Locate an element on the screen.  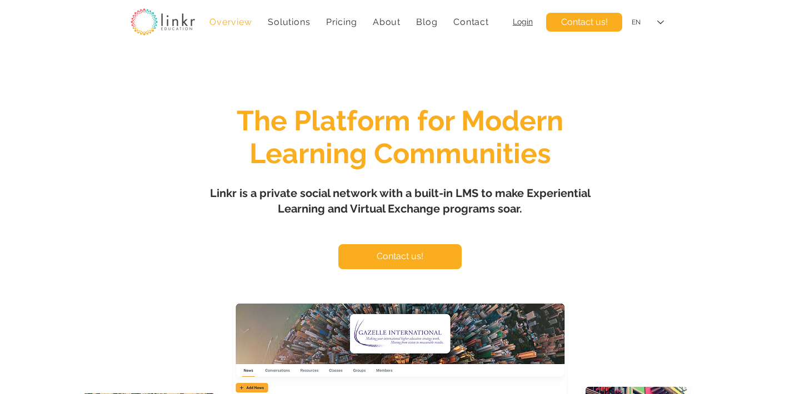
span: Solutions is located at coordinates (289, 22).